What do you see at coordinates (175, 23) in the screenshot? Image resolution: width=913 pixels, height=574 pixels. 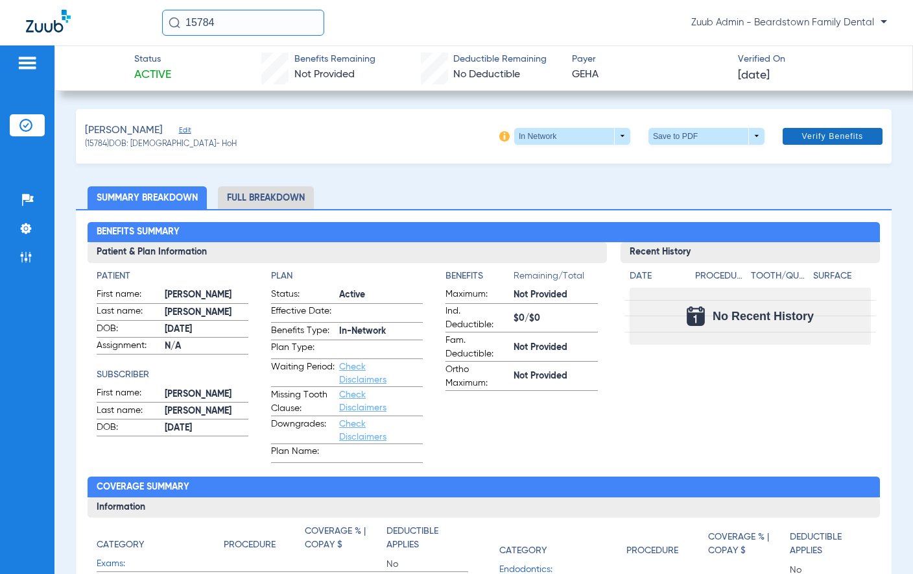 I see `img: Search Icon` at bounding box center [175, 23].